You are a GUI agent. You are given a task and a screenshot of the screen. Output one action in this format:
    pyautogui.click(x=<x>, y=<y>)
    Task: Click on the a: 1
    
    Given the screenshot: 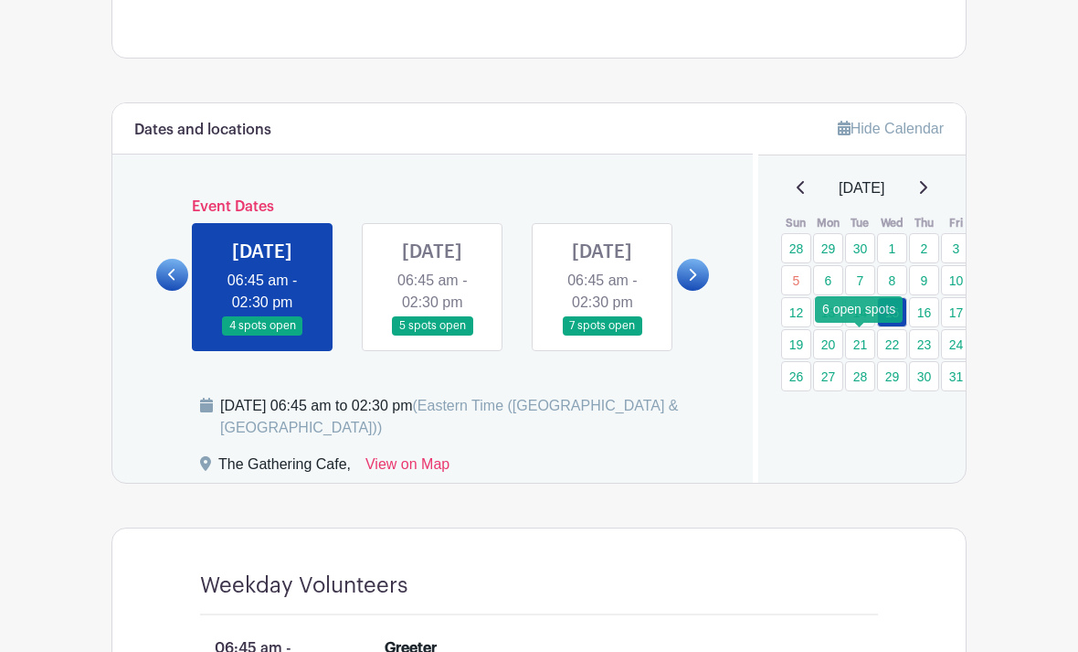 What is the action you would take?
    pyautogui.click(x=892, y=248)
    